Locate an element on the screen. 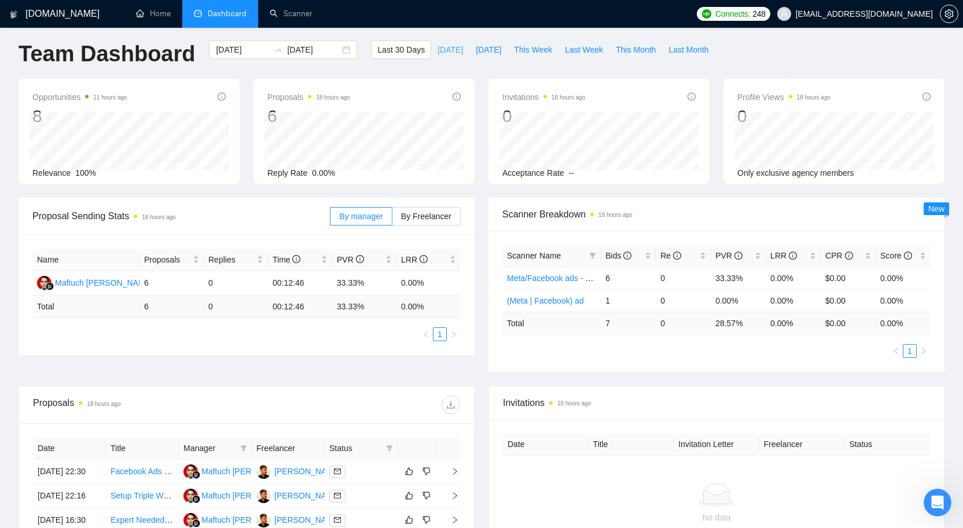 Image resolution: width=963 pixels, height=528 pixels. button: download is located at coordinates (451, 405).